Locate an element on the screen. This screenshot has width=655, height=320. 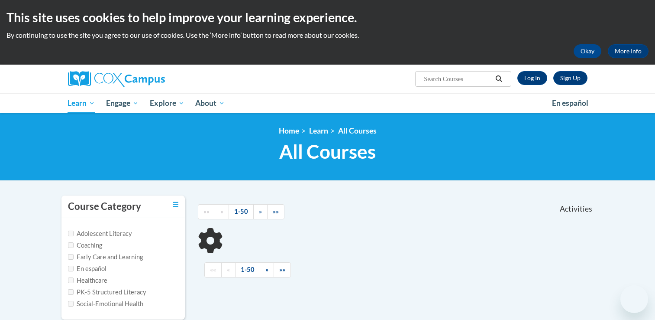
a: Toggle collapse is located at coordinates (175, 204).